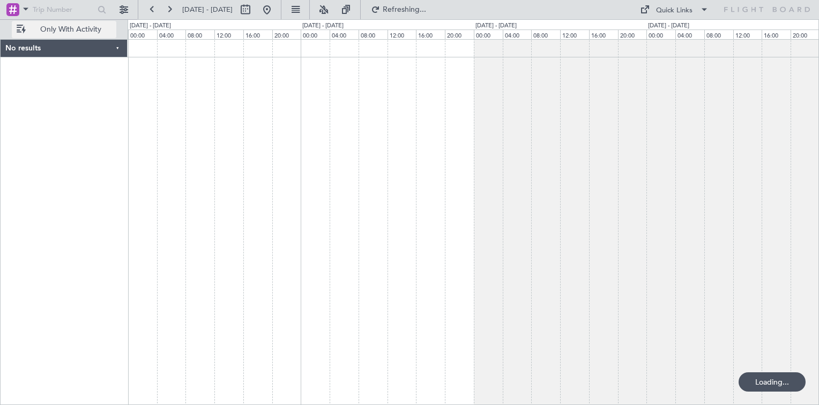  What do you see at coordinates (70, 29) in the screenshot?
I see `span: Only With Activity` at bounding box center [70, 29].